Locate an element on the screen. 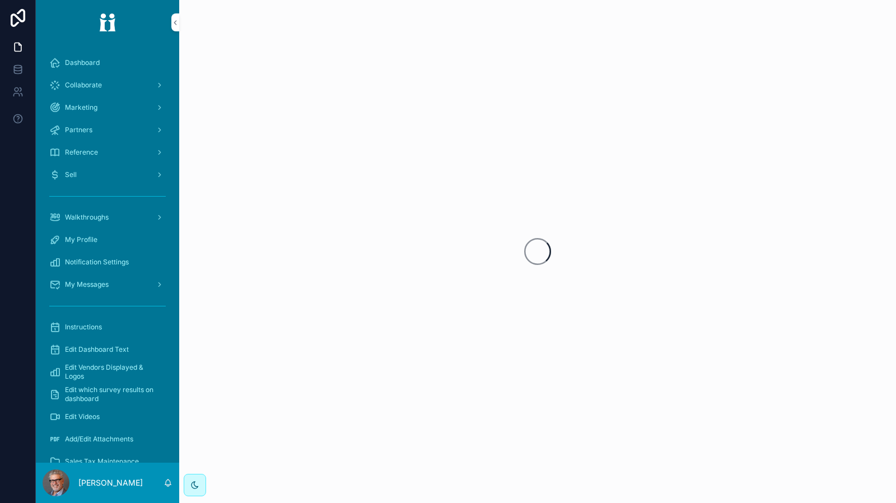 The width and height of the screenshot is (896, 503). a: My Profile is located at coordinates (108, 240).